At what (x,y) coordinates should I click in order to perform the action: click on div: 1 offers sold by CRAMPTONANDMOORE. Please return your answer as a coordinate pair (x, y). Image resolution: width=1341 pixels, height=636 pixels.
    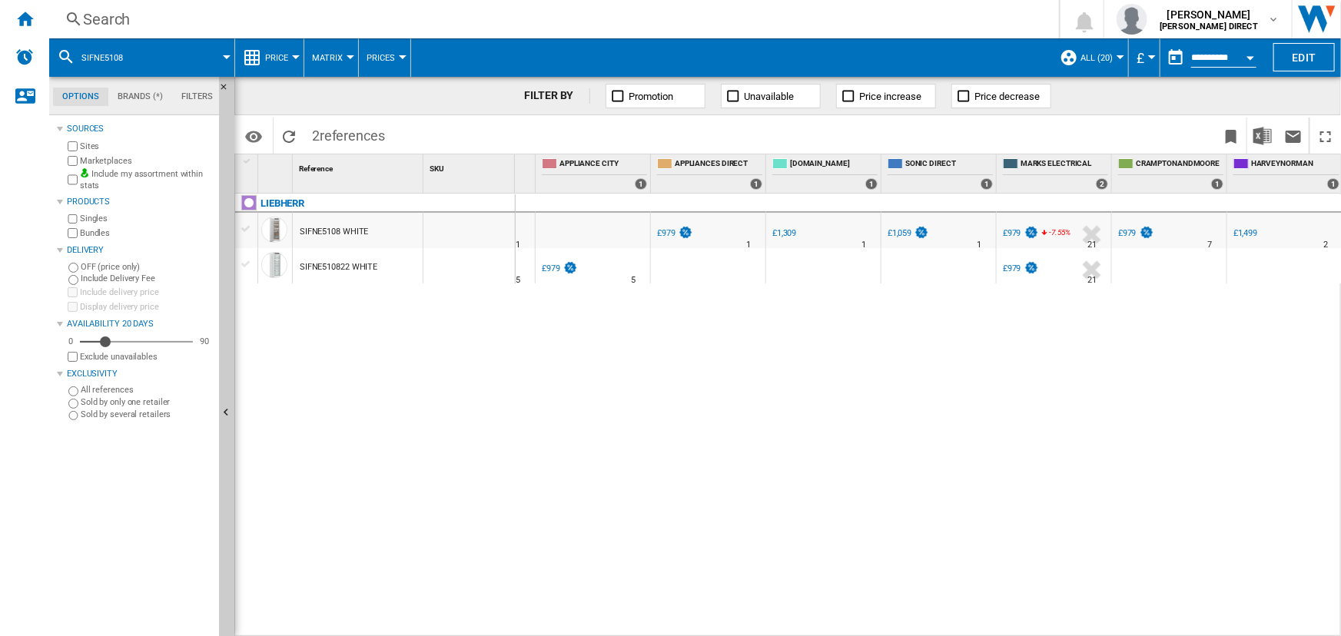
    Looking at the image, I should click on (1217, 184).